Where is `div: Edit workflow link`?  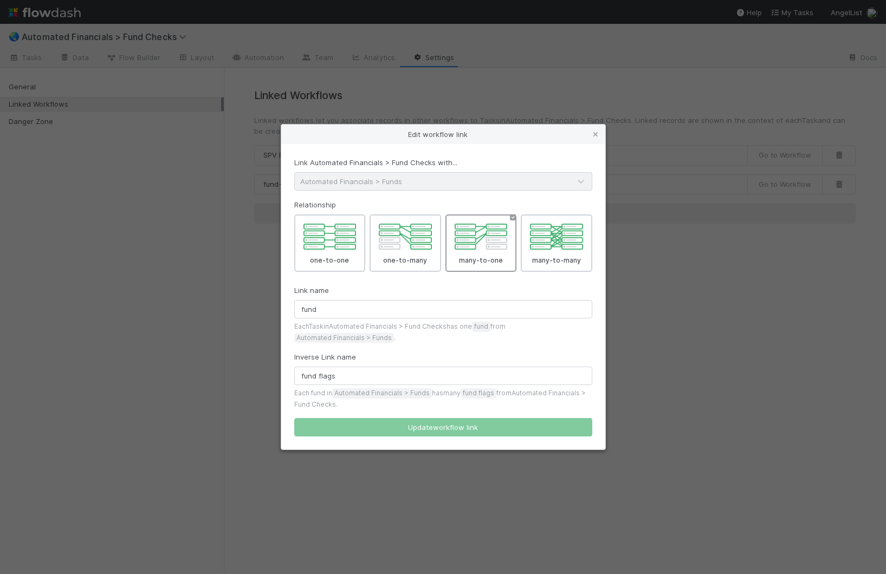
div: Edit workflow link is located at coordinates (443, 134).